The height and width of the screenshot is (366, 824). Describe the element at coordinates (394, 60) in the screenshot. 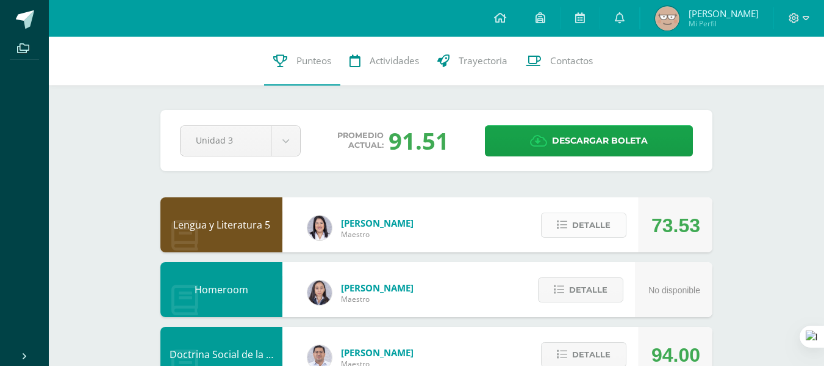

I see `span: Actividades` at that location.